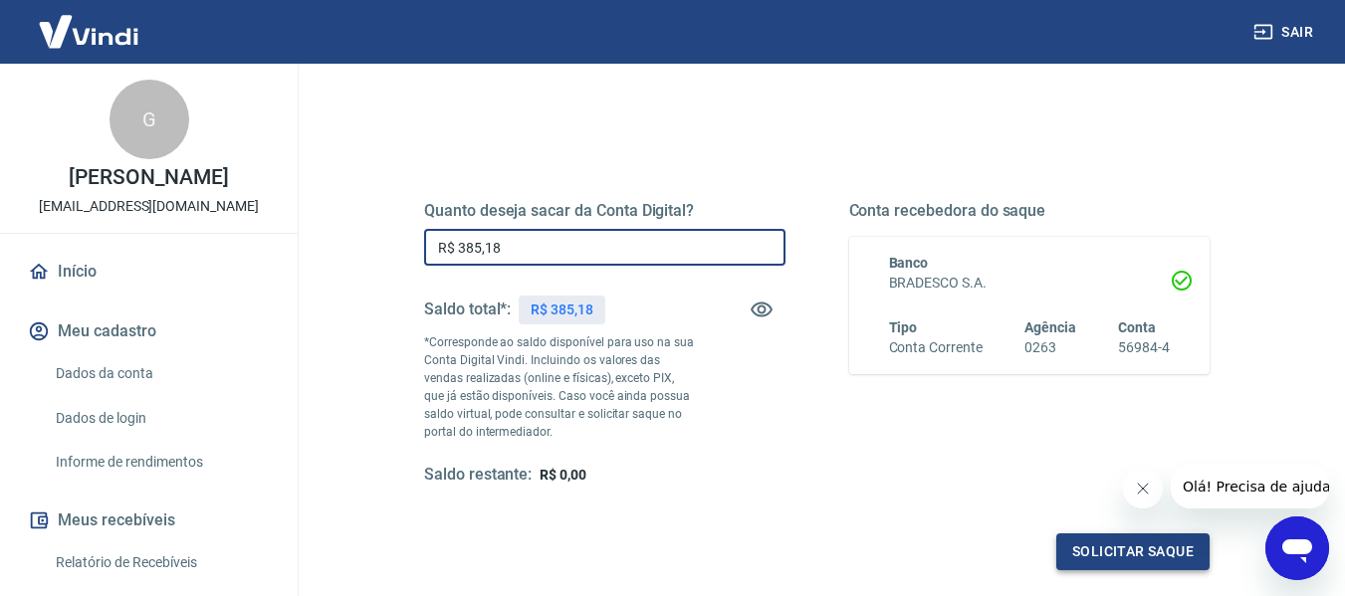 This screenshot has height=596, width=1345. What do you see at coordinates (909, 263) in the screenshot?
I see `span: Banco` at bounding box center [909, 263].